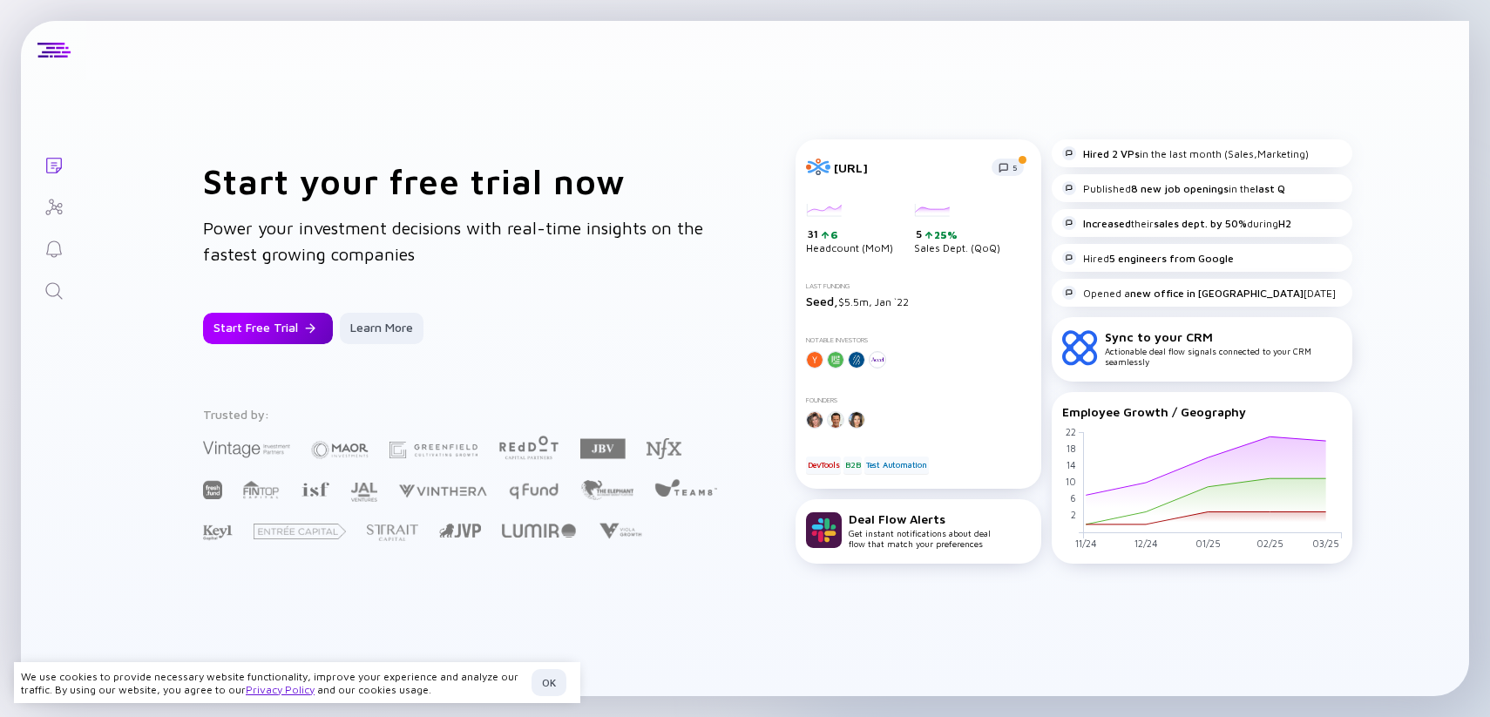 The image size is (1490, 717). I want to click on div: Headcount (MoM), so click(850, 229).